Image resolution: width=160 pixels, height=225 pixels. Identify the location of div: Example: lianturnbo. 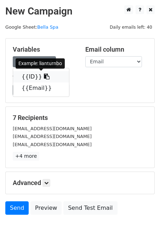
(40, 63).